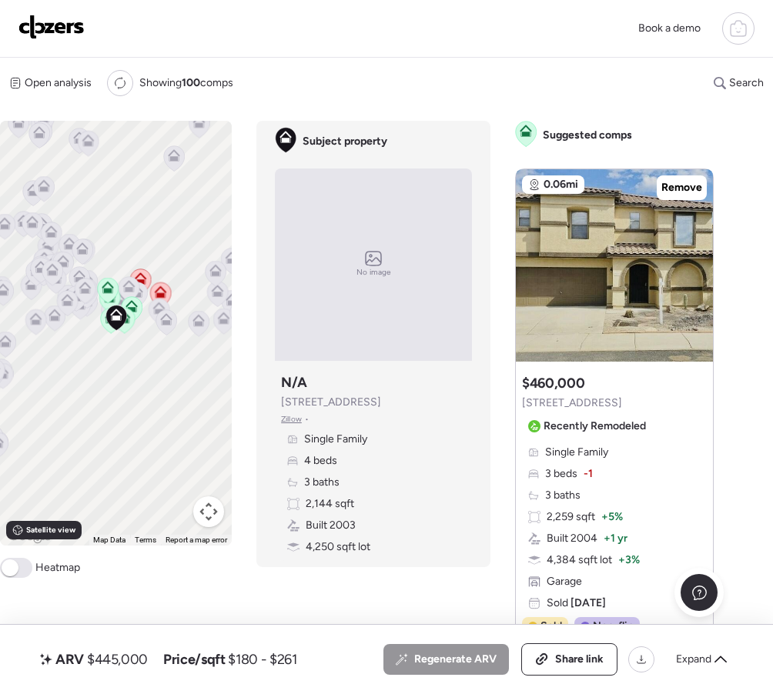 The width and height of the screenshot is (773, 694). What do you see at coordinates (194, 660) in the screenshot?
I see `span: Price/sqft` at bounding box center [194, 660].